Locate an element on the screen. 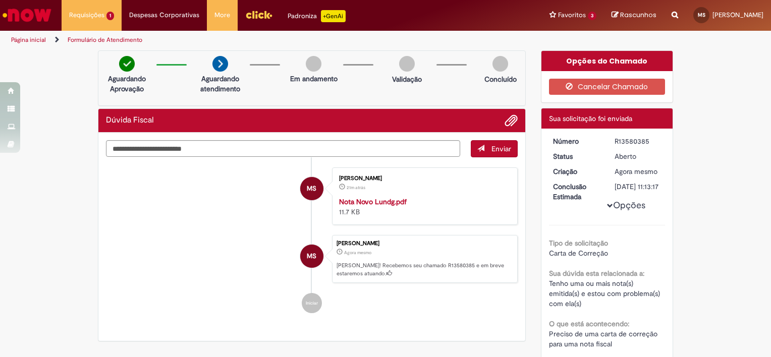  span: Despesas Corporativas is located at coordinates (164, 15).